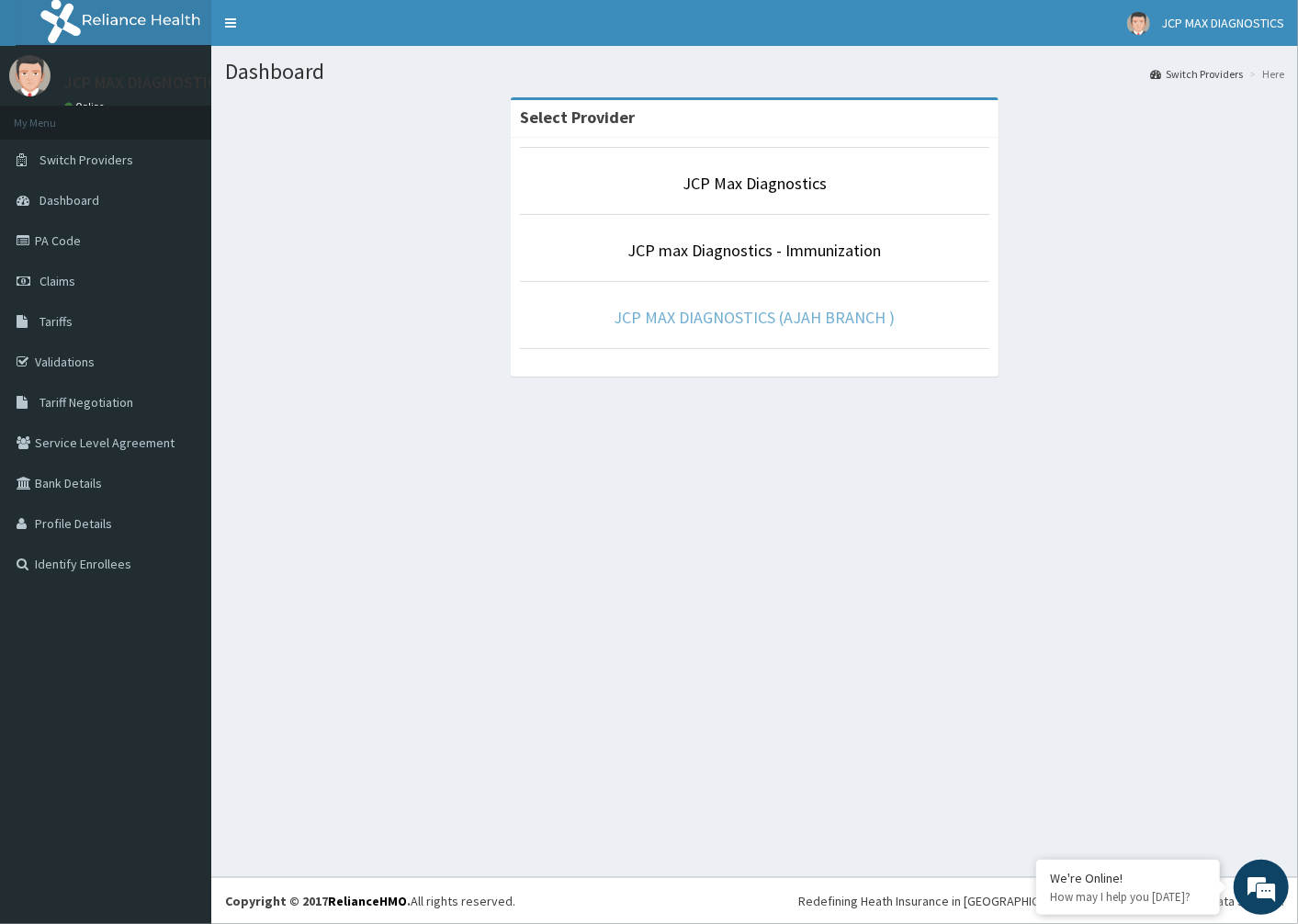 The image size is (1298, 924). I want to click on span: Tariffs, so click(56, 321).